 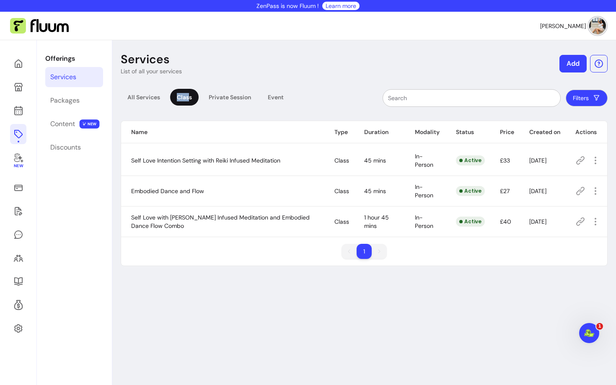 I want to click on div: Packages, so click(x=65, y=101).